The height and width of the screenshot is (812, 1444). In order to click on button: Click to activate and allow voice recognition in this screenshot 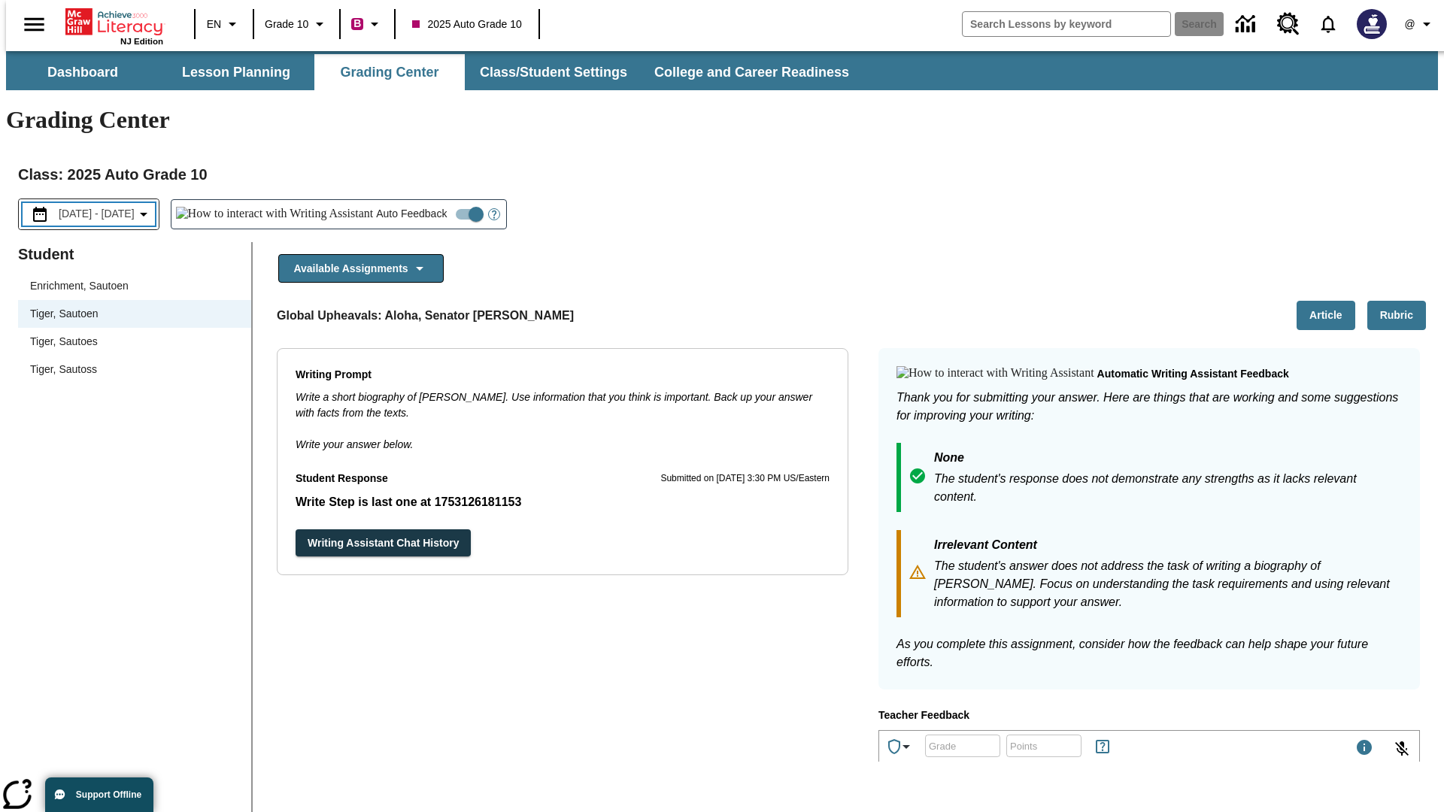, I will do `click(1402, 749)`.